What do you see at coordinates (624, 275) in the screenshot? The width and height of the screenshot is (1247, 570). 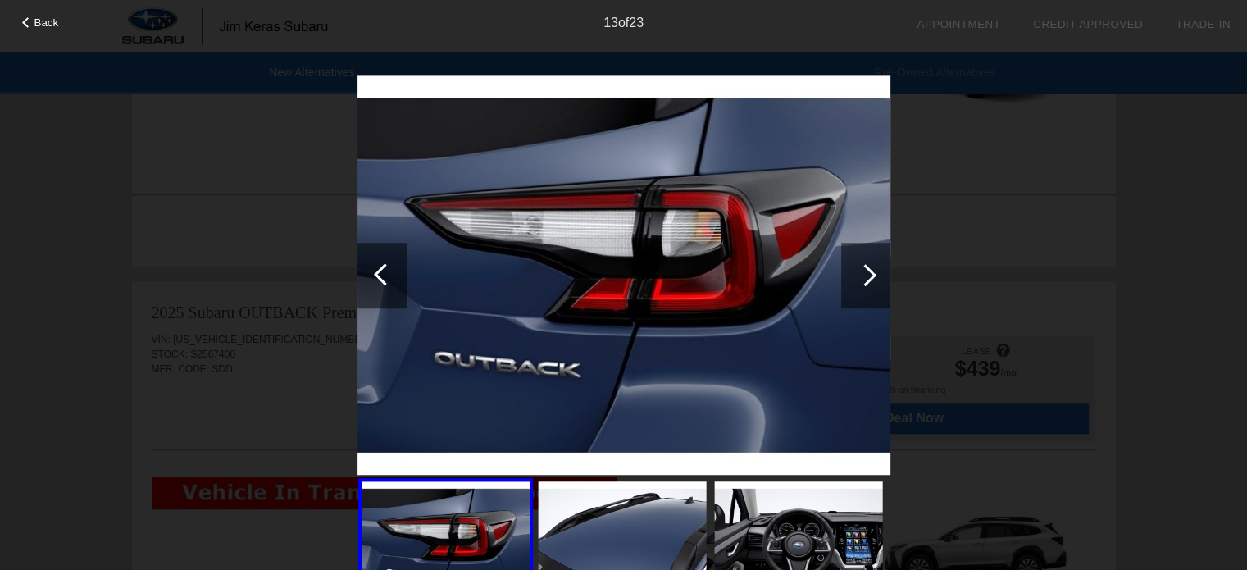 I see `img: 13.jpg` at bounding box center [624, 275].